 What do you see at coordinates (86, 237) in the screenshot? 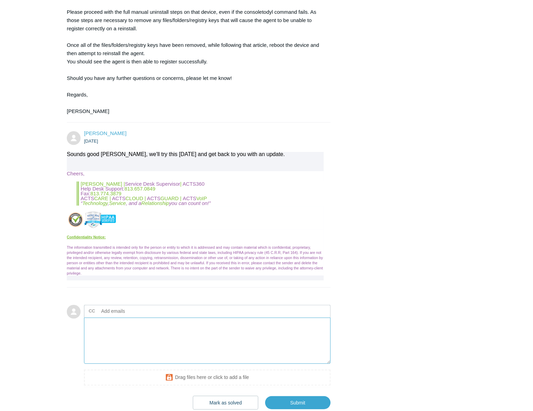
I see `u: Confidentiality Notice:` at bounding box center [86, 237].